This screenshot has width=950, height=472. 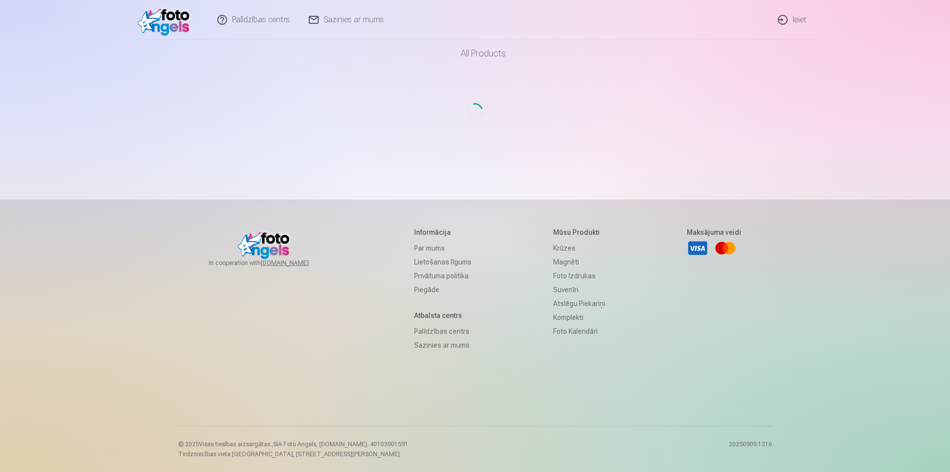 What do you see at coordinates (750, 449) in the screenshot?
I see `p: 20250909.1316` at bounding box center [750, 449].